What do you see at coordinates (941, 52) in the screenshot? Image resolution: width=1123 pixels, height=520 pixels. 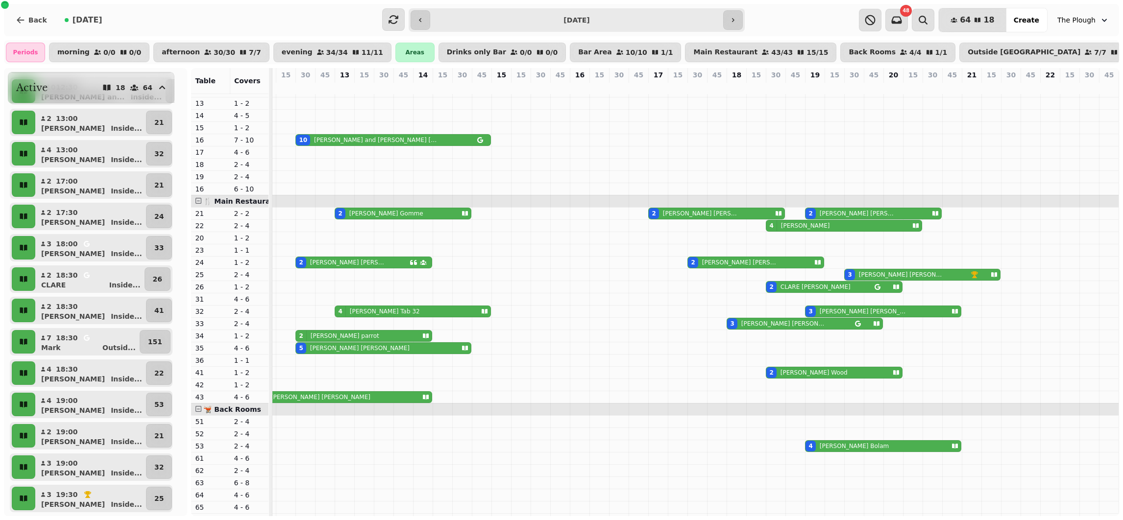 I see `p: 1 / 1` at bounding box center [941, 52].